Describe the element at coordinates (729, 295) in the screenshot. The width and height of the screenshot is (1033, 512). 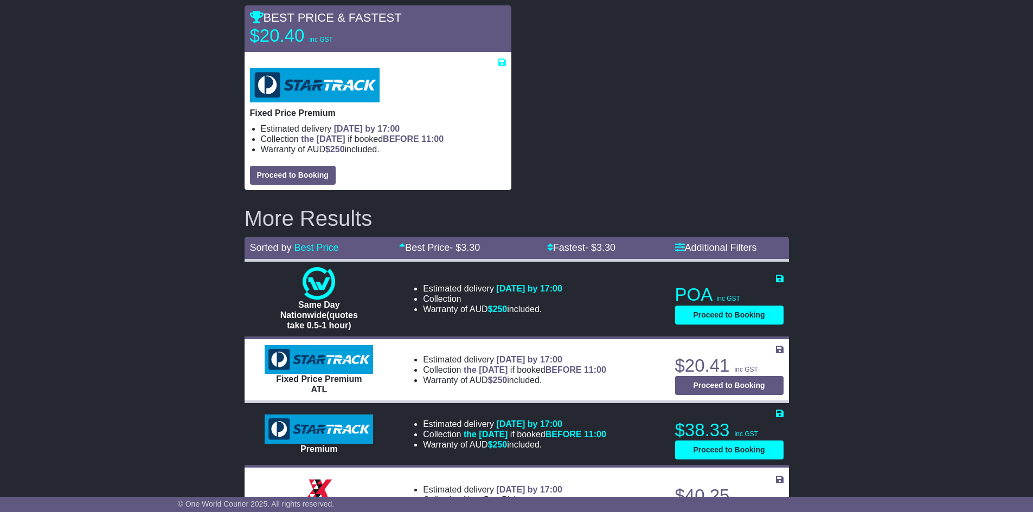
I see `p: POA` at that location.